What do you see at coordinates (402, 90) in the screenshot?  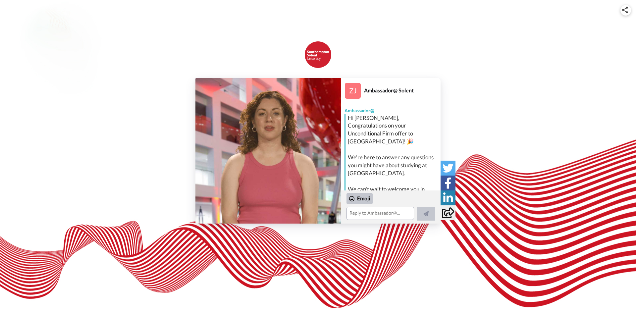 I see `div: Ambassador@ Solent` at bounding box center [402, 90].